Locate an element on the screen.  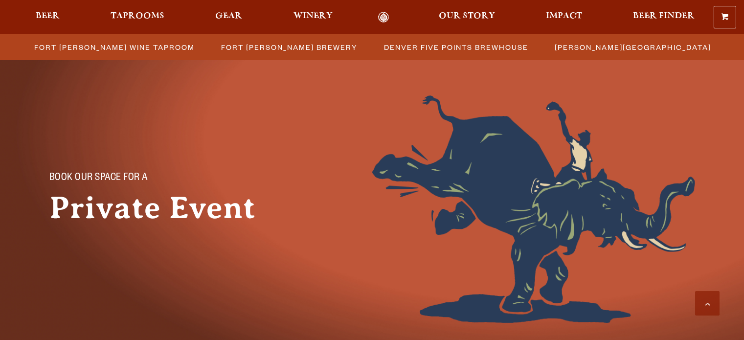
a: Beer Finder is located at coordinates (664, 17).